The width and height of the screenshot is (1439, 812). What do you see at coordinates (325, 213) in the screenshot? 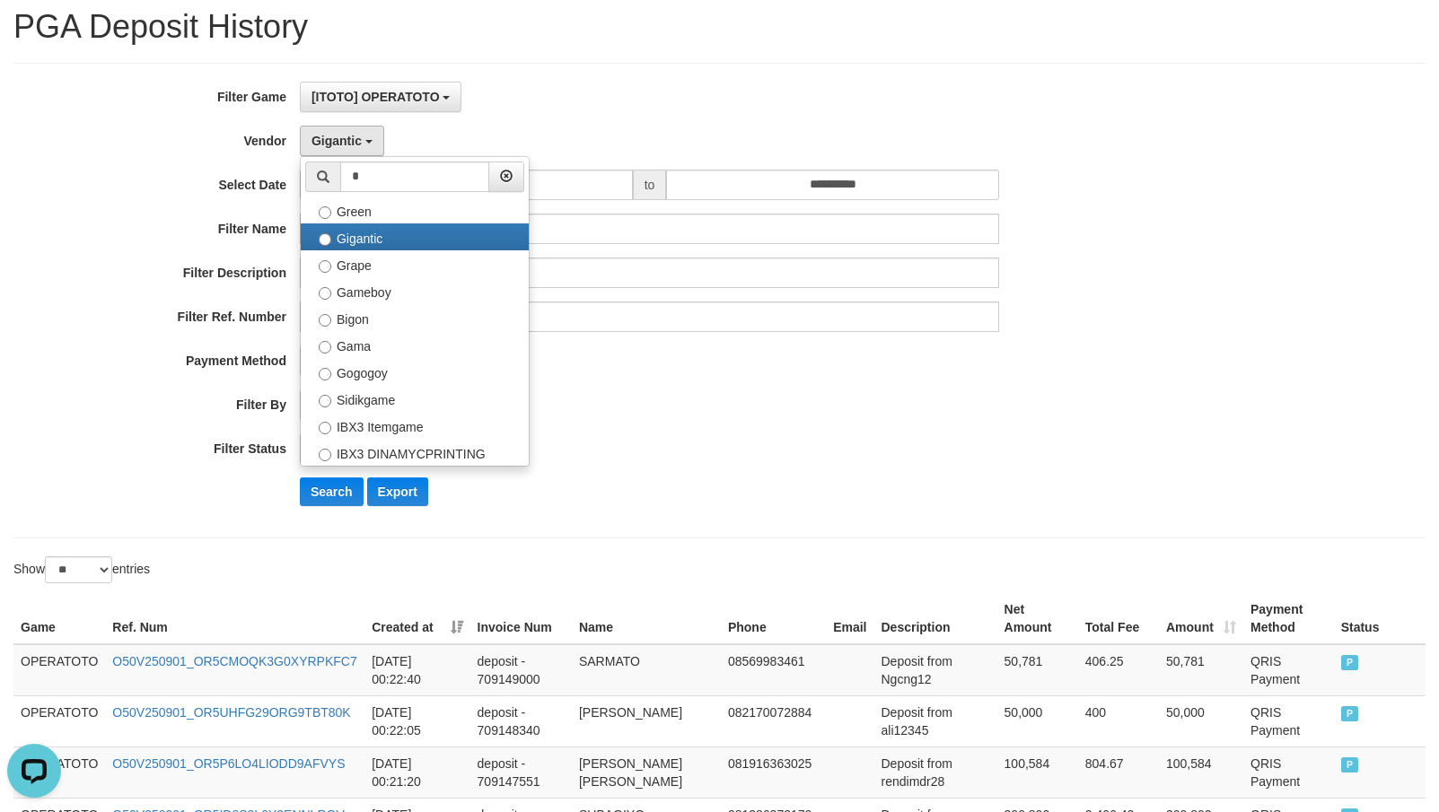
I see `input: Green` at bounding box center [325, 213].